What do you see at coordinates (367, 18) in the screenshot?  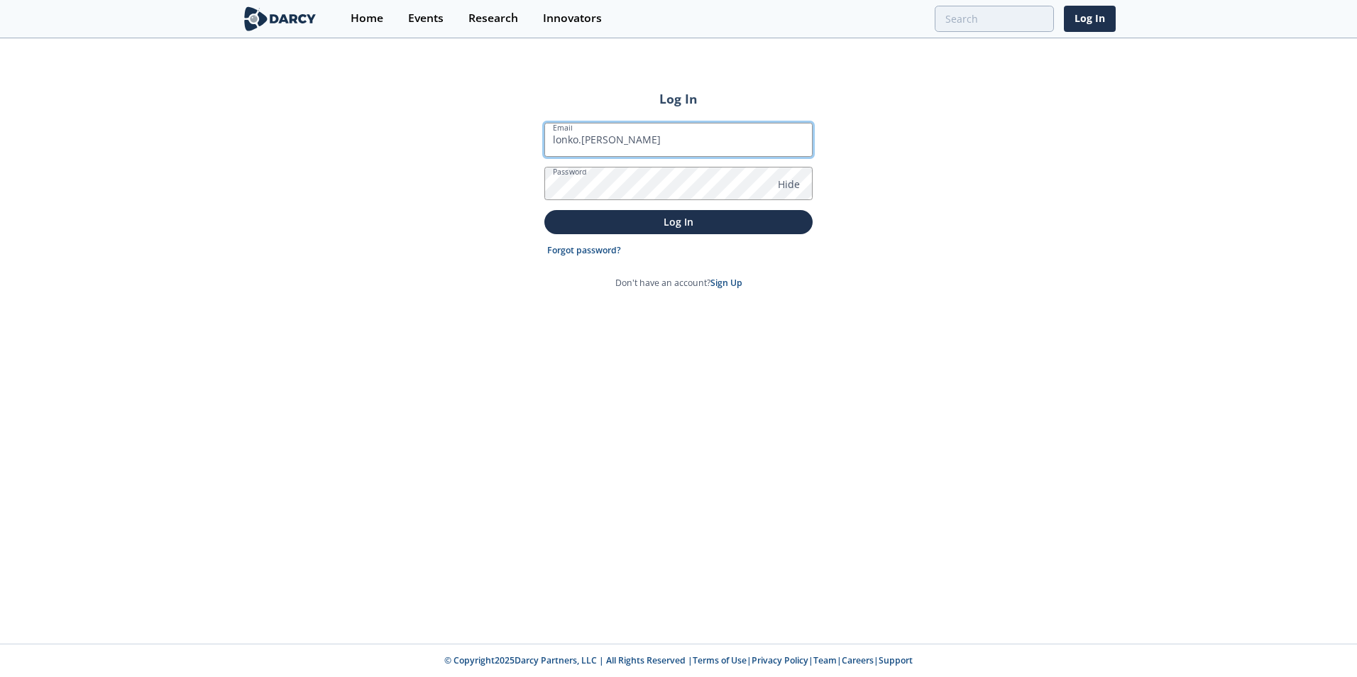 I see `div: Home` at bounding box center [367, 18].